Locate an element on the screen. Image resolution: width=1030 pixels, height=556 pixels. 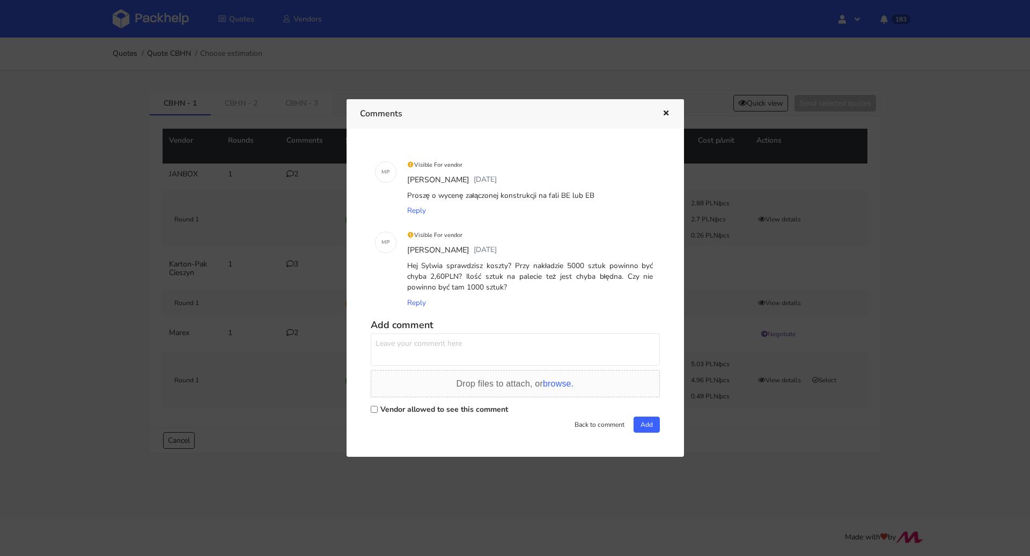
button: Back to comment is located at coordinates (599, 425).